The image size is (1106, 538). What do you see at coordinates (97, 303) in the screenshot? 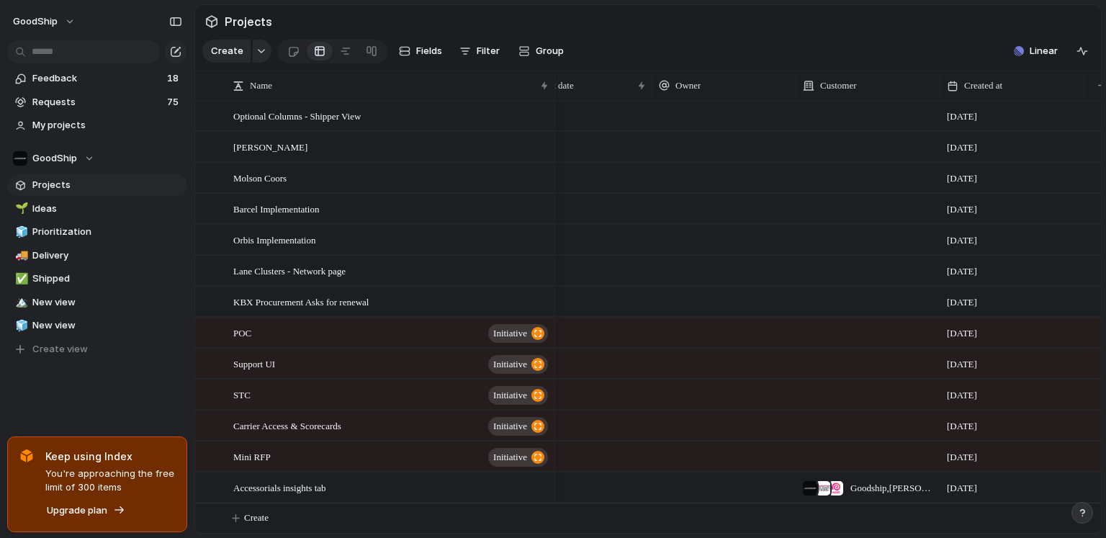
I see `div: 🏔️New view` at bounding box center [97, 303].